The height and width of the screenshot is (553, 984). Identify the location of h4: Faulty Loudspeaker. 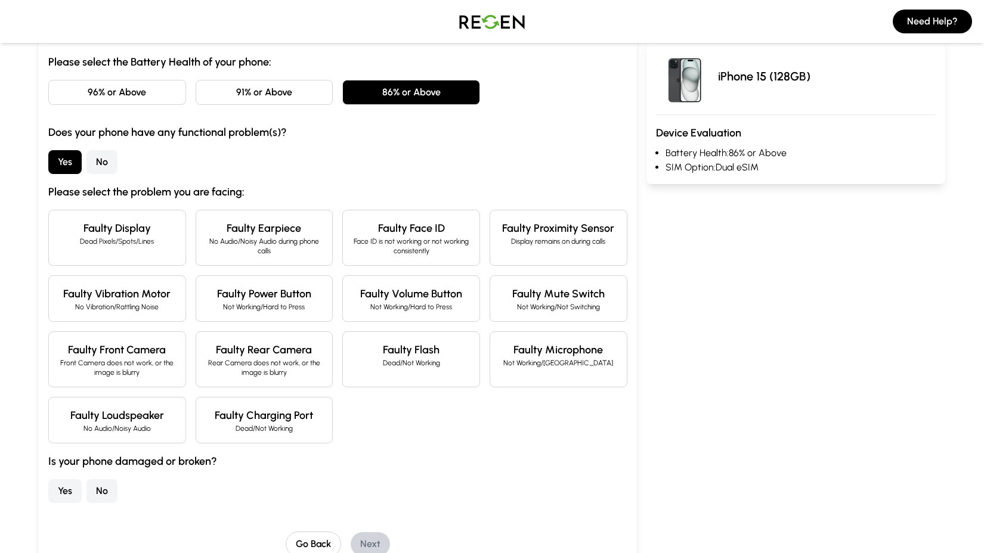
(117, 416).